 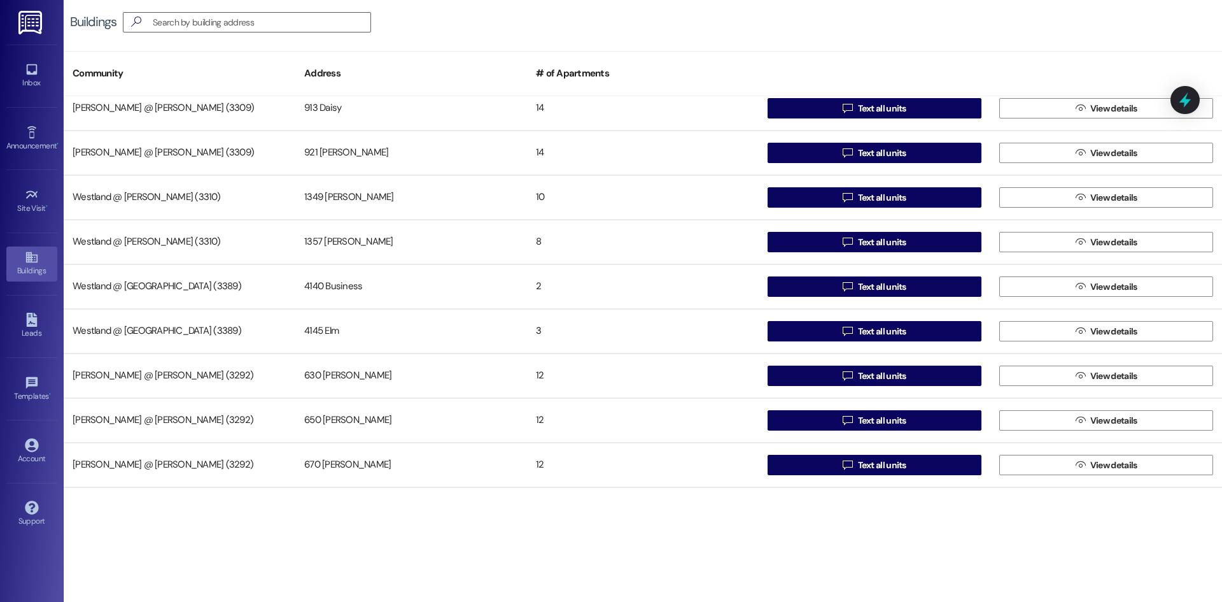 What do you see at coordinates (262, 22) in the screenshot?
I see `input: Search by building address` at bounding box center [262, 22].